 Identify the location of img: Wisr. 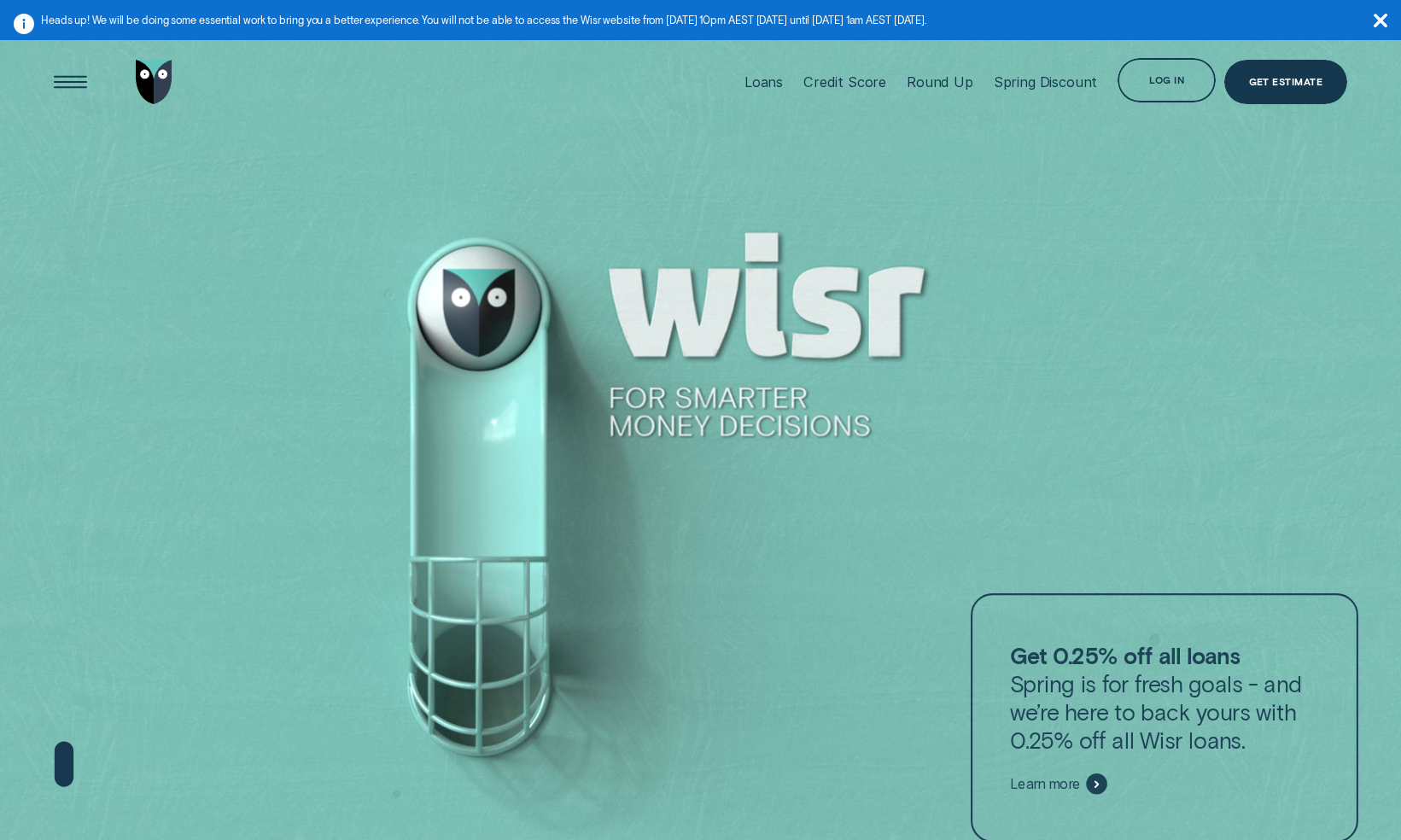
(154, 82).